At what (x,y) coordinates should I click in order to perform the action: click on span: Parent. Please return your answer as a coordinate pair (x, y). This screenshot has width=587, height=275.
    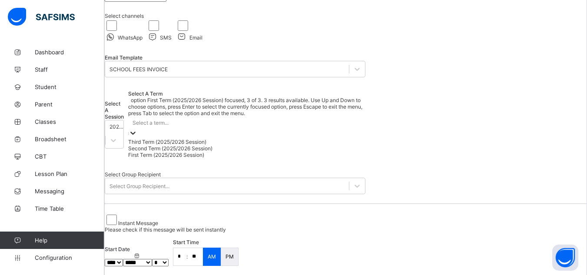
    Looking at the image, I should click on (70, 104).